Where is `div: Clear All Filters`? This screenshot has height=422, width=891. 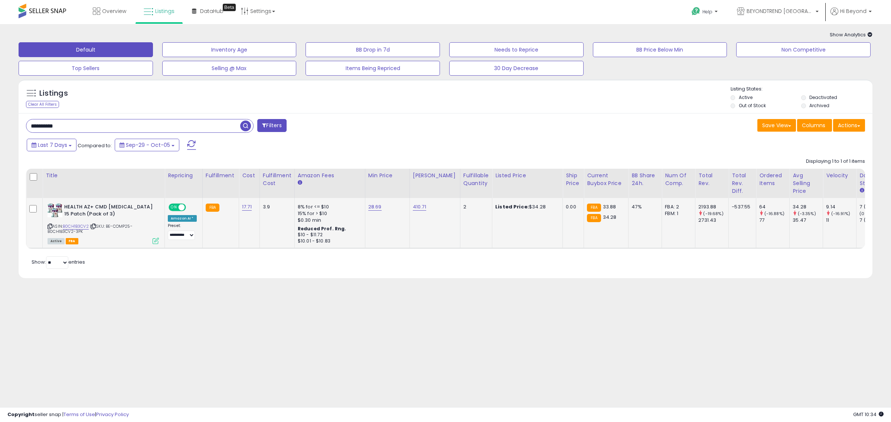 div: Clear All Filters is located at coordinates (42, 104).